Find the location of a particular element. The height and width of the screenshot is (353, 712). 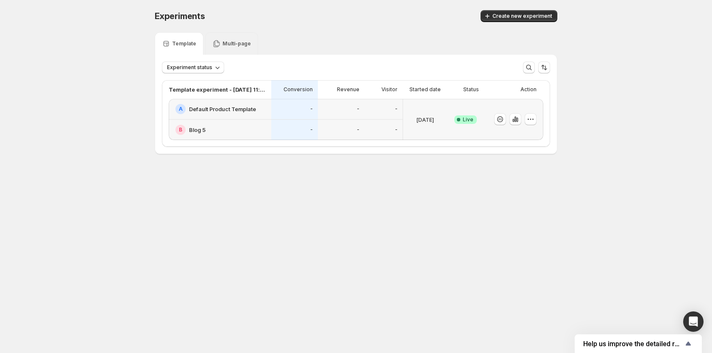

span: Experiment status is located at coordinates (190, 67).